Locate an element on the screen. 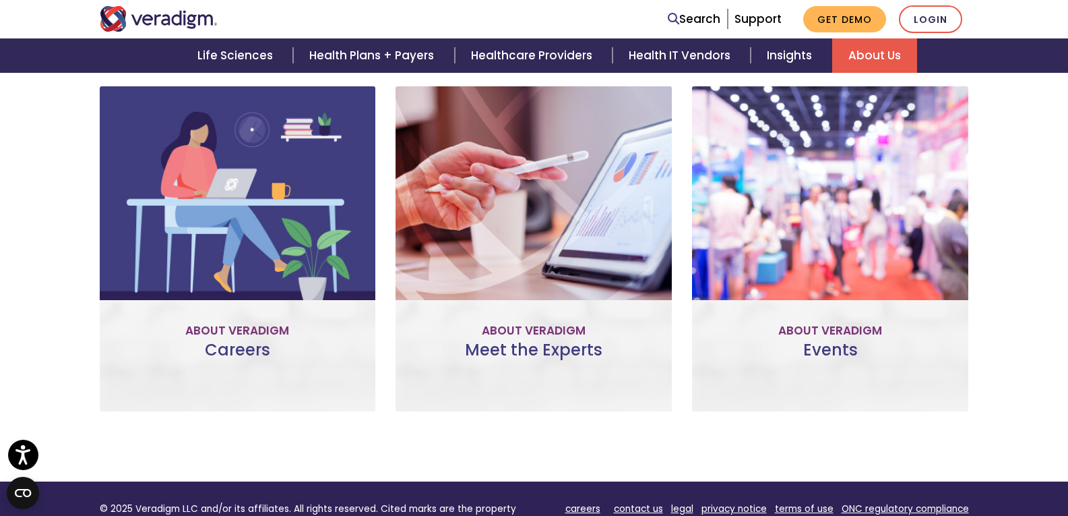 This screenshot has width=1068, height=516. img: Veradigm logo is located at coordinates (158, 19).